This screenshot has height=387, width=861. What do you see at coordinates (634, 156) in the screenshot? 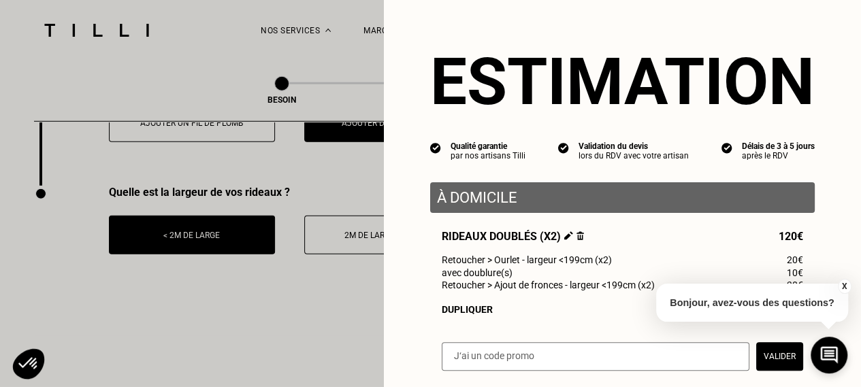
I see `div: lors du RDV avec votre artisan` at bounding box center [634, 156].